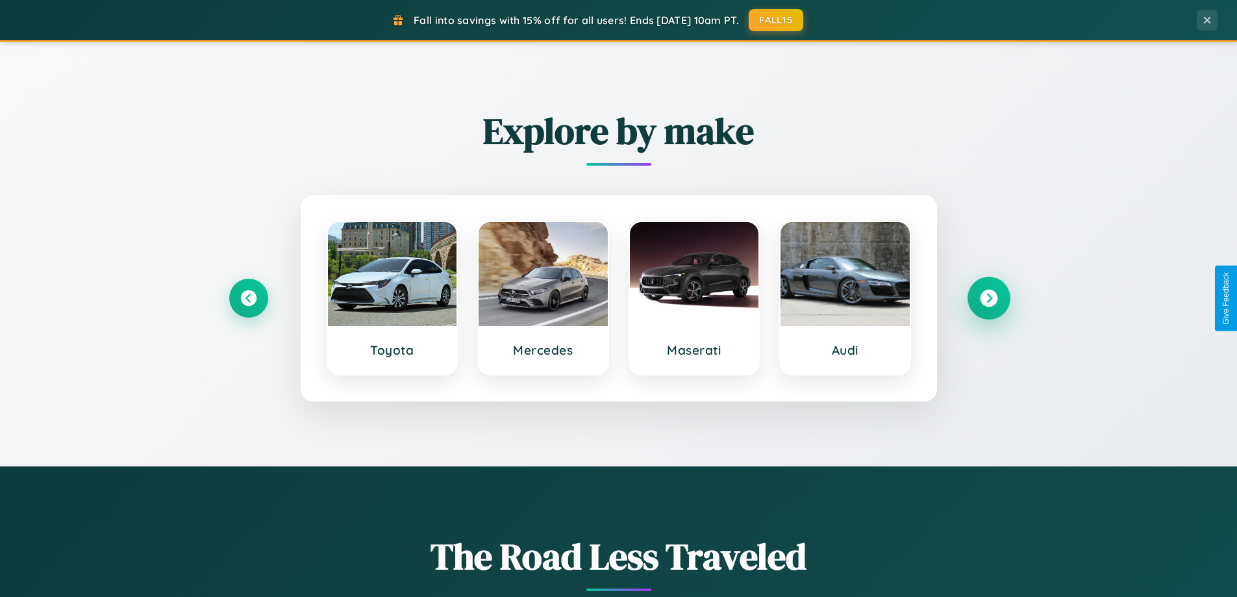 Image resolution: width=1237 pixels, height=597 pixels. What do you see at coordinates (1226, 298) in the screenshot?
I see `div: Give Feedback` at bounding box center [1226, 298].